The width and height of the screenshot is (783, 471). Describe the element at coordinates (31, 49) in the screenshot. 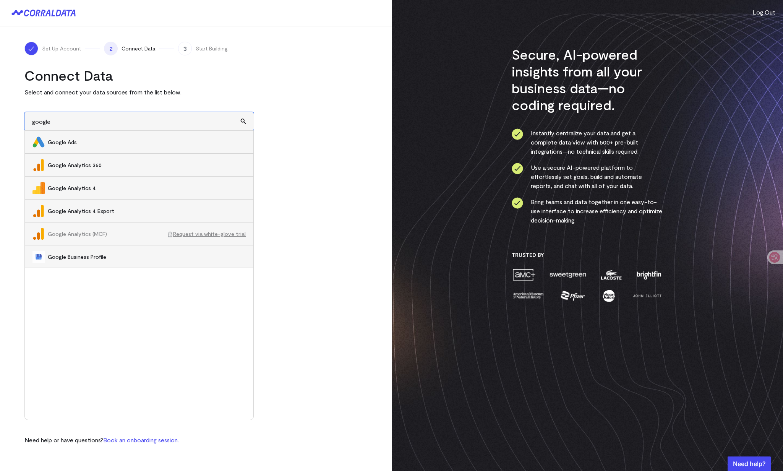

I see `img: ico-check-white-5ff98cb1.svg` at that location.